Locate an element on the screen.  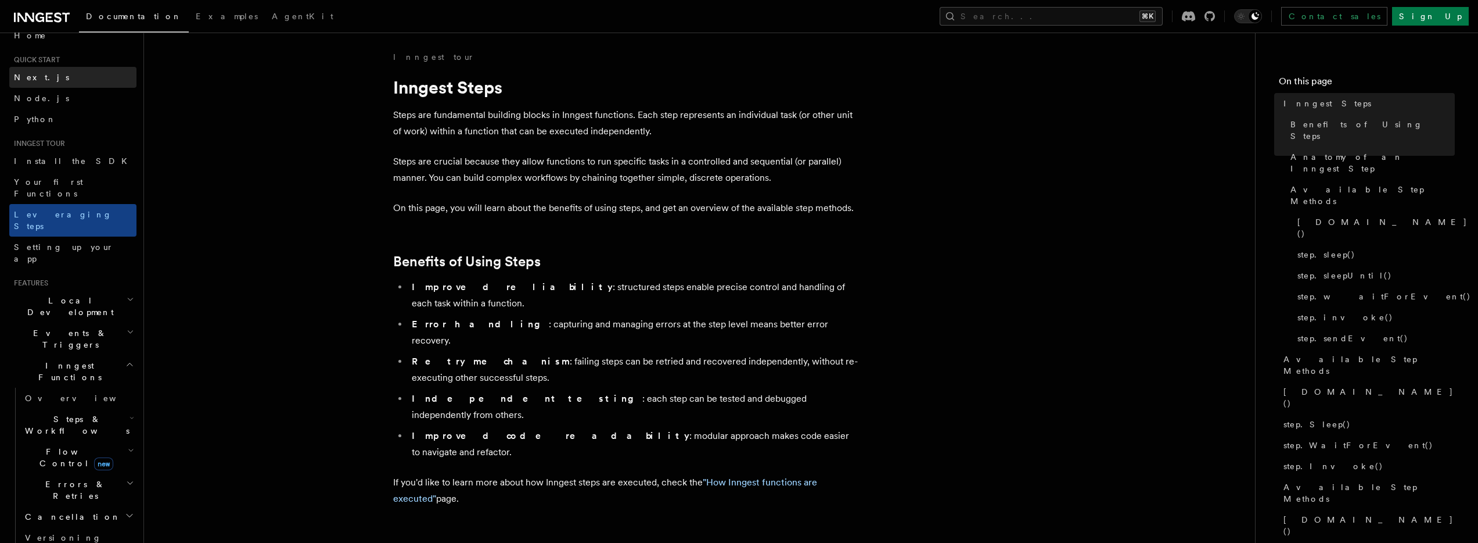
a: Install the SDK is located at coordinates (73, 161).